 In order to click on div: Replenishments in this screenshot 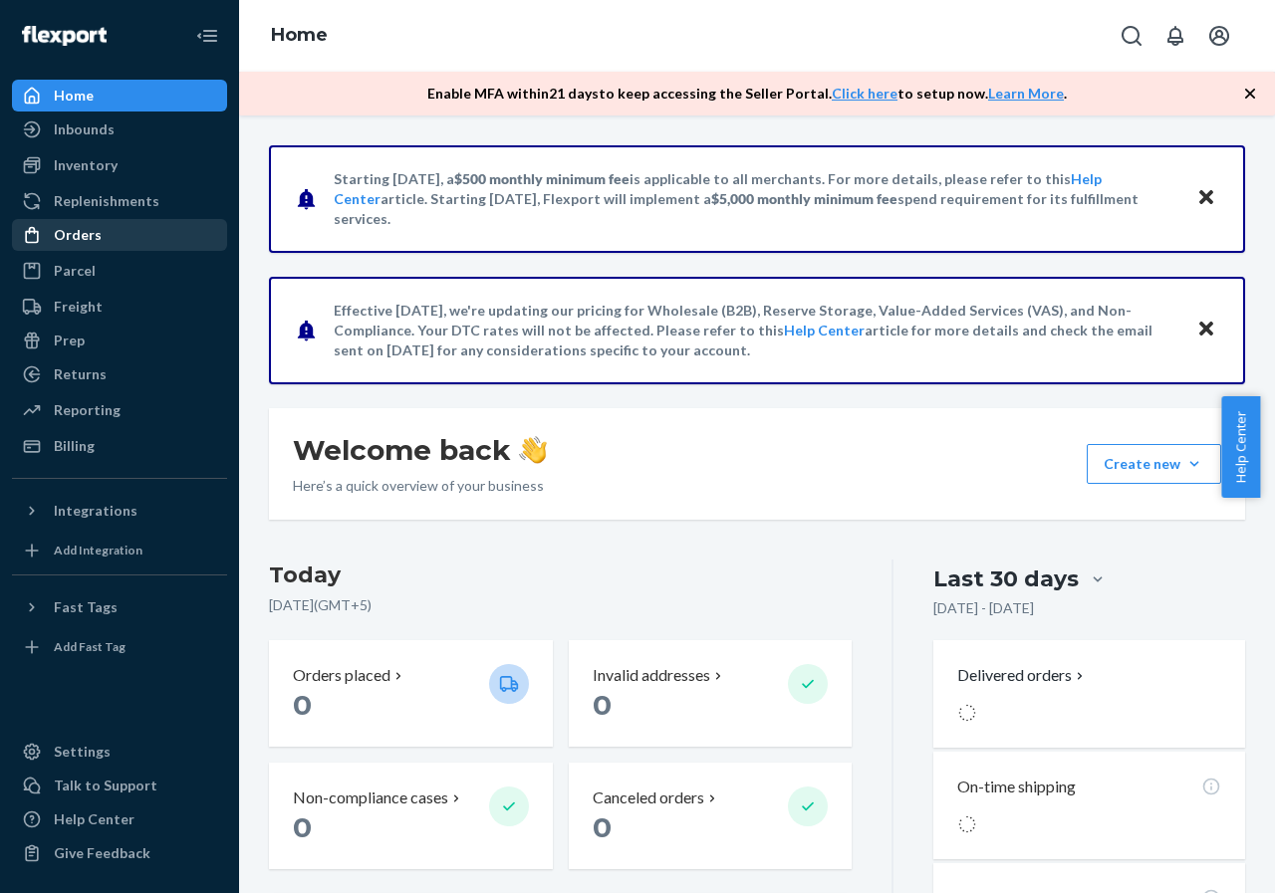, I will do `click(107, 201)`.